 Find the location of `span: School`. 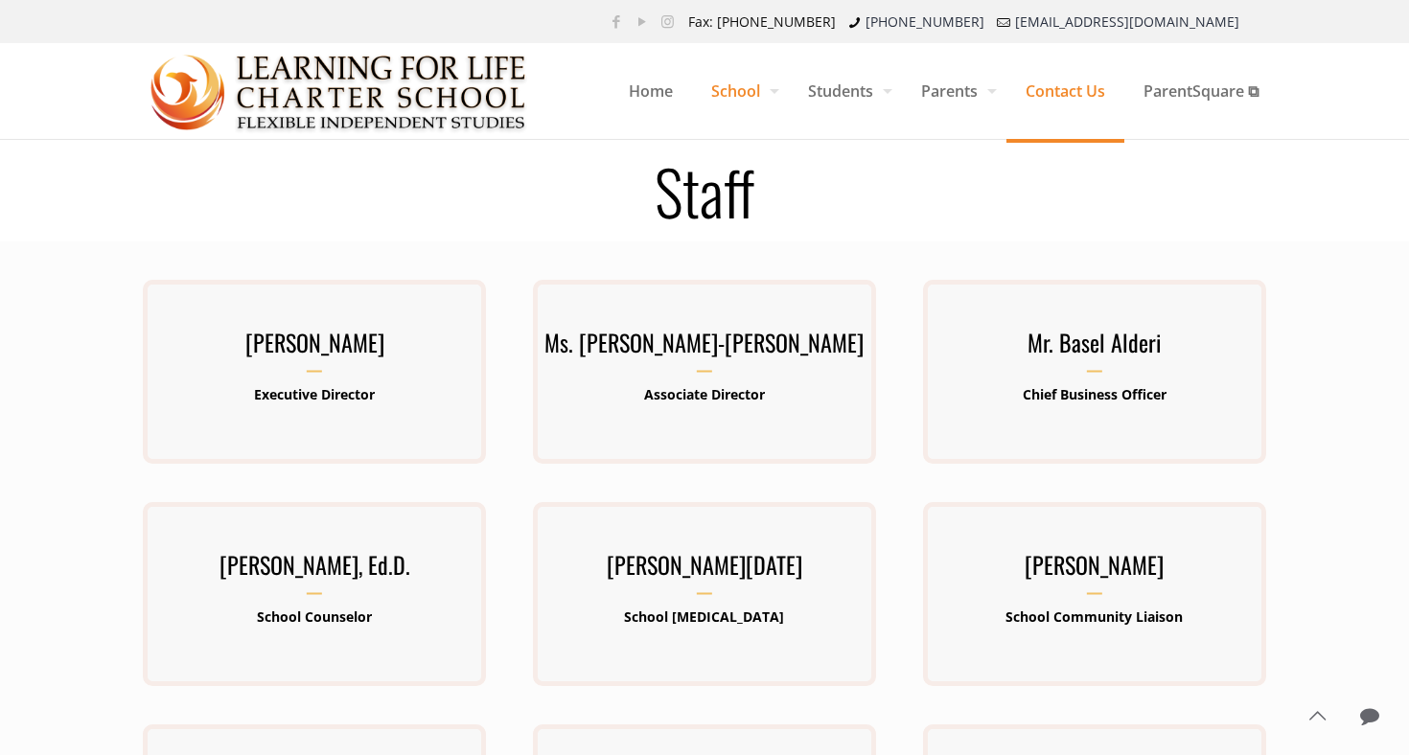

span: School is located at coordinates (740, 91).